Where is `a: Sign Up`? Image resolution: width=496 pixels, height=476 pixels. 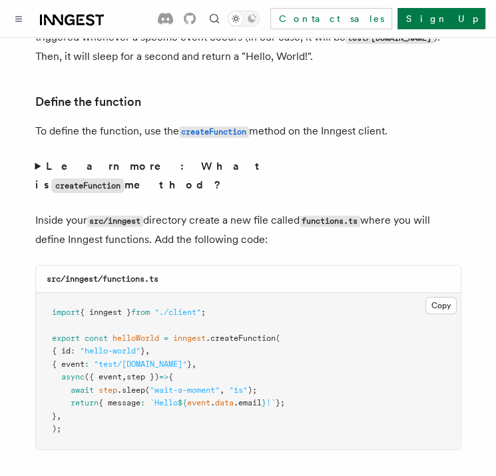
a: Sign Up is located at coordinates (441, 19).